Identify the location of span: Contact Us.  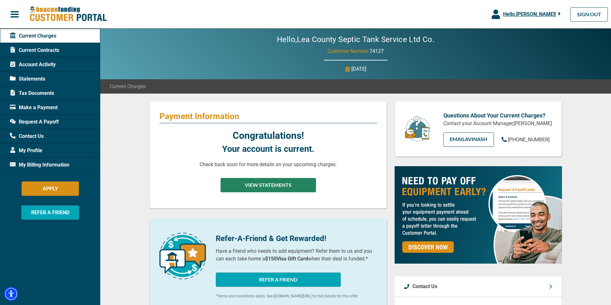
(27, 136).